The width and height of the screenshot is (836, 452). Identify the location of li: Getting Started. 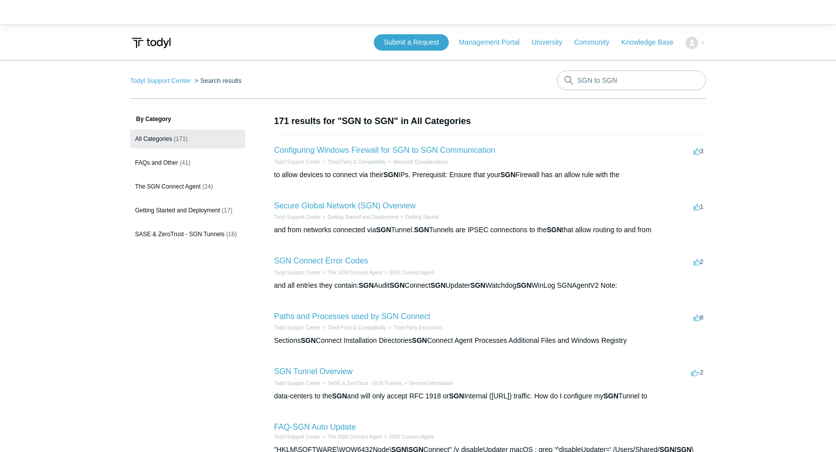
(418, 217).